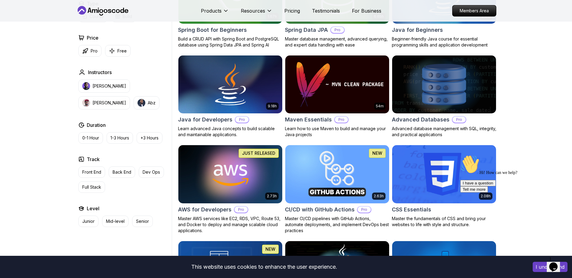 This screenshot has width=572, height=278. What do you see at coordinates (258, 153) in the screenshot?
I see `p: JUST RELEASED` at bounding box center [258, 153].